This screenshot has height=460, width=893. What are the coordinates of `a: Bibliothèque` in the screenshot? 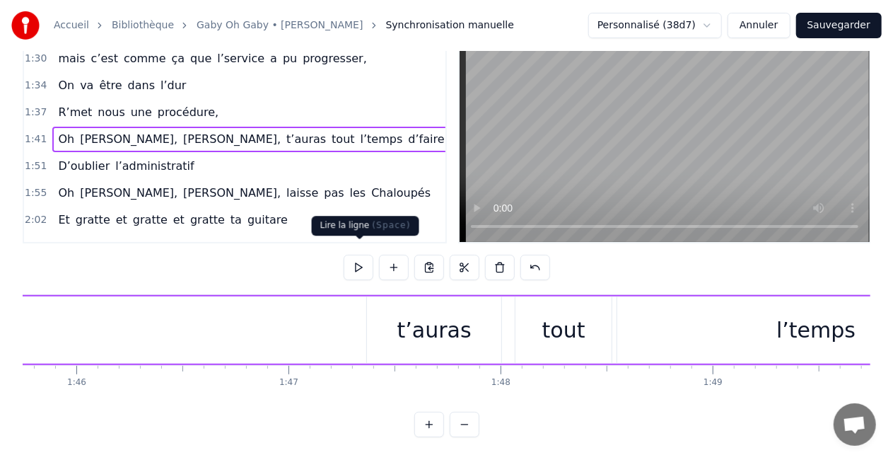 It's located at (143, 25).